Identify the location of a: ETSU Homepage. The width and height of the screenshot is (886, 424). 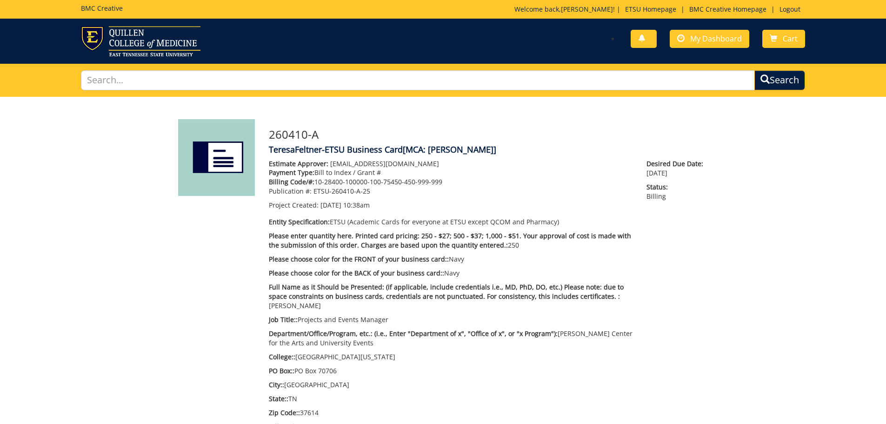
(651, 9).